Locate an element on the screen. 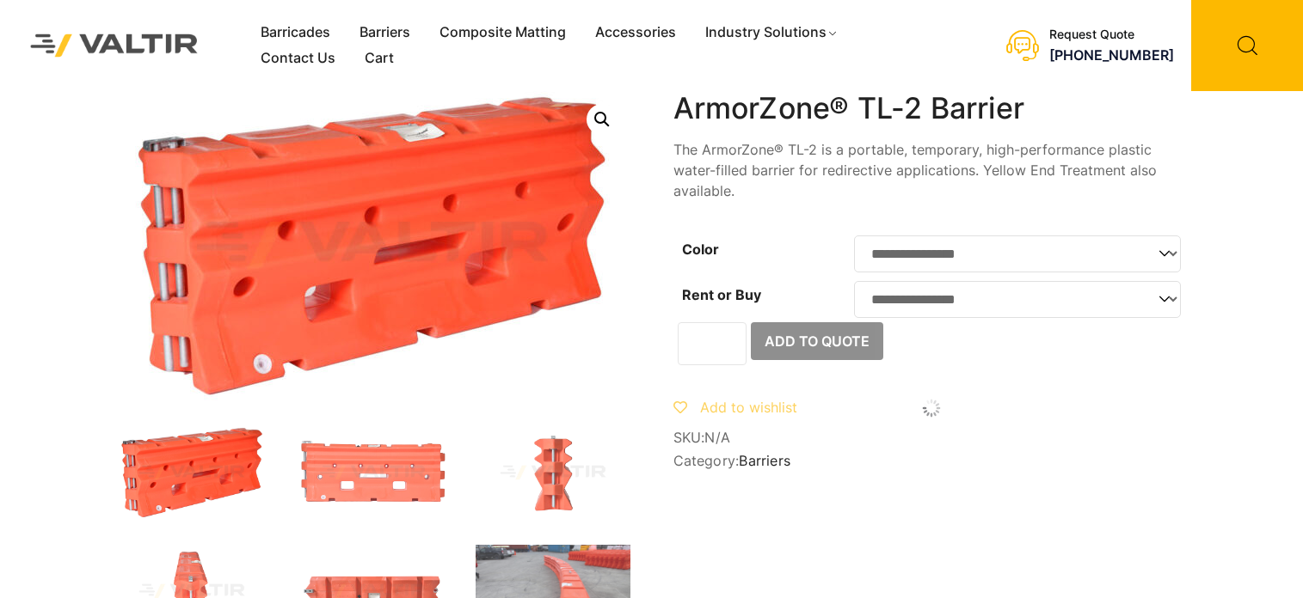 The height and width of the screenshot is (598, 1303). a: Industry Solutions is located at coordinates (771, 33).